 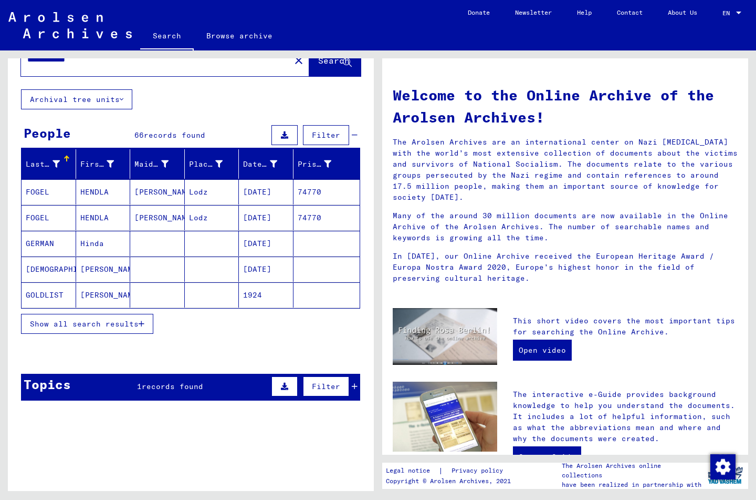 What do you see at coordinates (633, 470) in the screenshot?
I see `p: The Arolsen Archives online collections` at bounding box center [633, 470].